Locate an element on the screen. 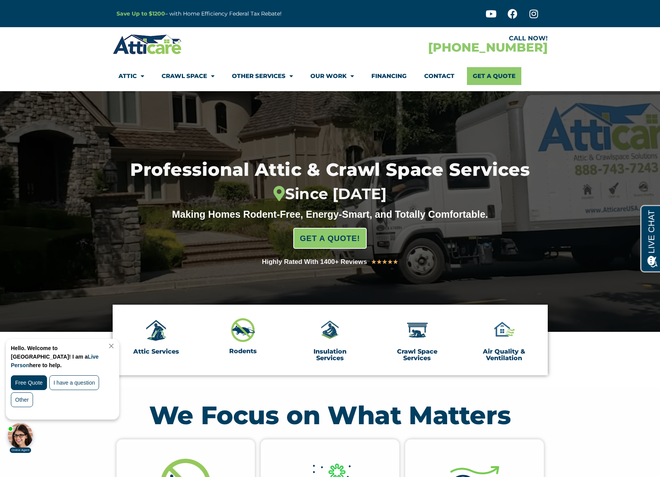 This screenshot has width=660, height=477. div: I have a question is located at coordinates (70, 46).